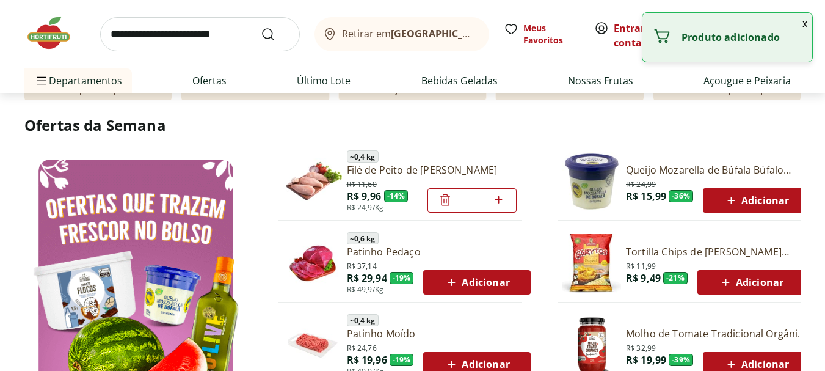 Image resolution: width=825 pixels, height=371 pixels. Describe the element at coordinates (641, 265) in the screenshot. I see `span: R$ 11,99` at that location.